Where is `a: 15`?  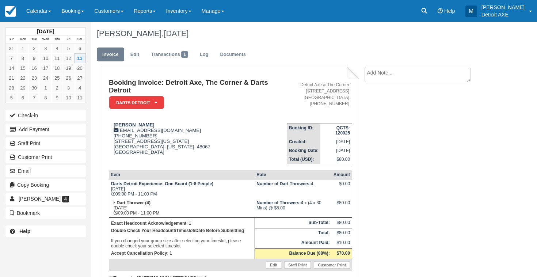
a: 15 is located at coordinates (23, 68).